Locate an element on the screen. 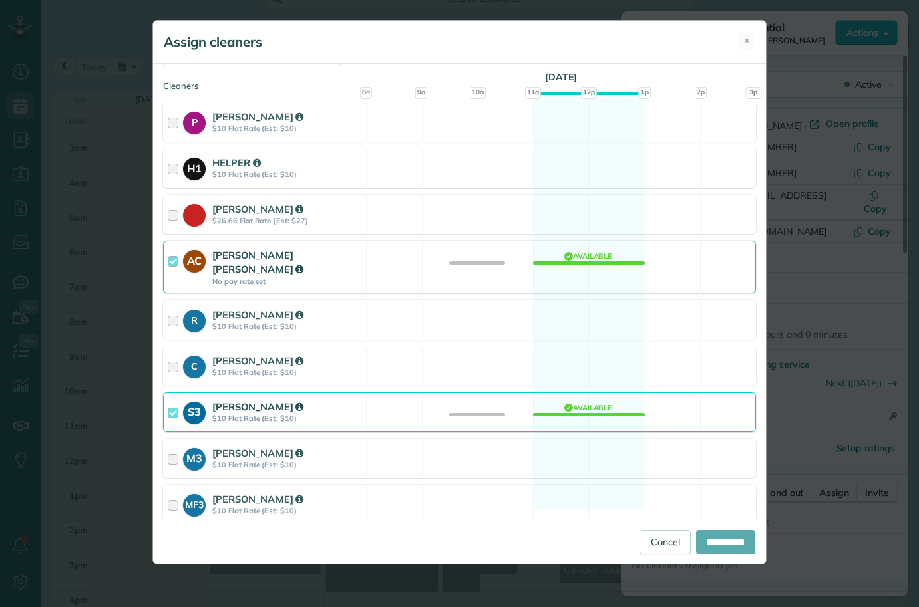 This screenshot has width=919, height=607. strong: M3 is located at coordinates (194, 457).